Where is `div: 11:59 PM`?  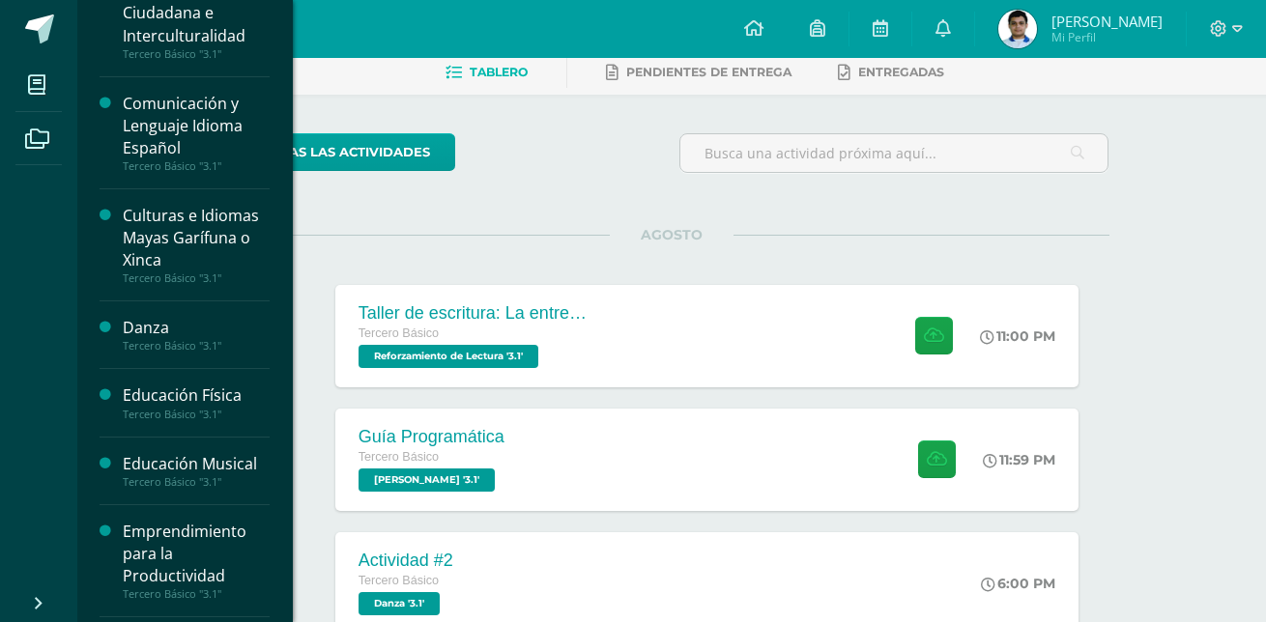 div: 11:59 PM is located at coordinates (1019, 460).